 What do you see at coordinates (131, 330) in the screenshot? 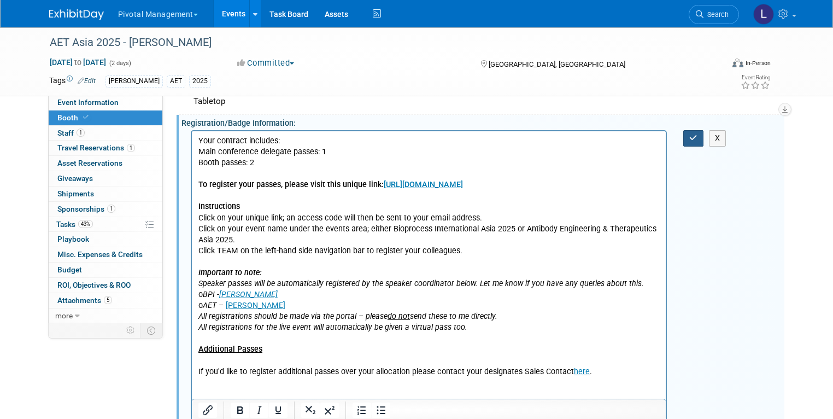
I see `td: Personalize Event Tab Strip` at bounding box center [131, 330].